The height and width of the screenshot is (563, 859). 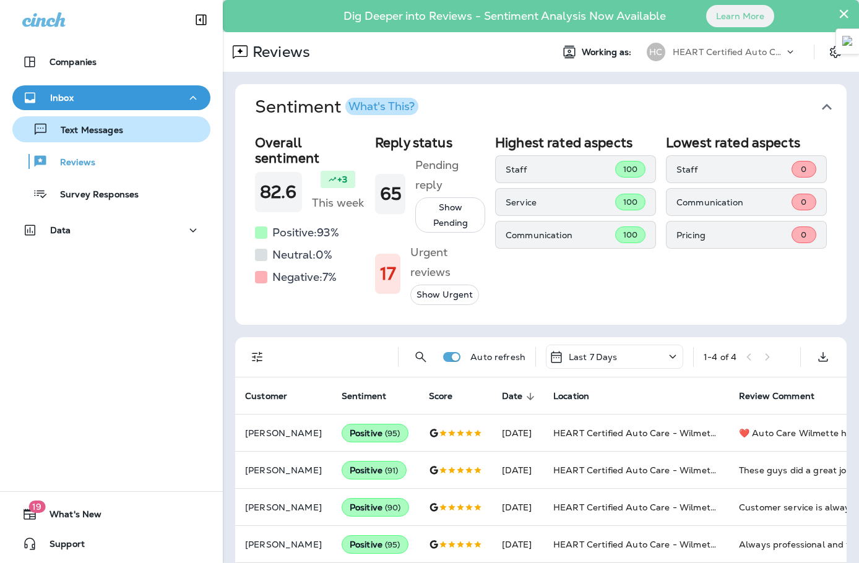 What do you see at coordinates (111, 194) in the screenshot?
I see `button: Survey Responses` at bounding box center [111, 194].